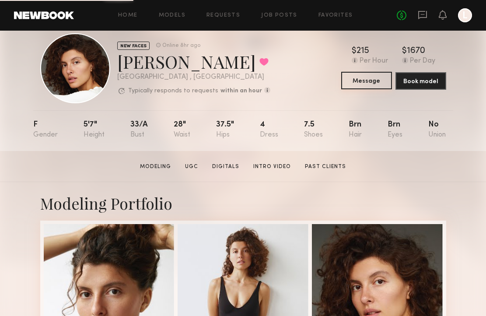 The height and width of the screenshot is (316, 486). Describe the element at coordinates (313, 130) in the screenshot. I see `div: 7.5` at that location.